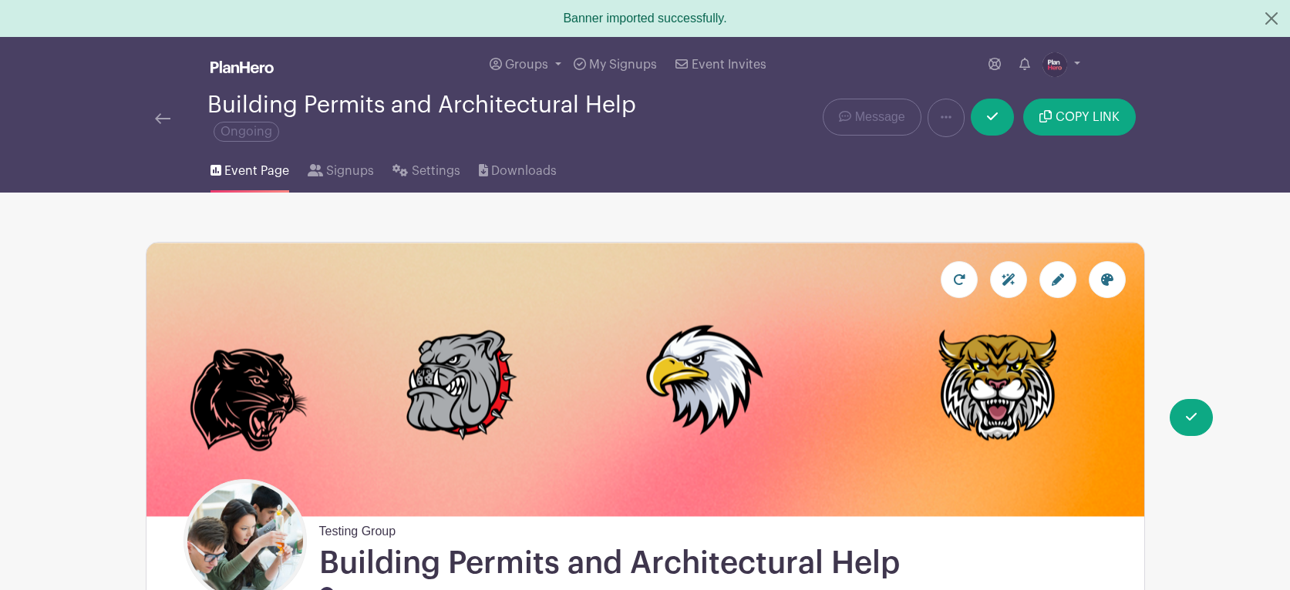 Image resolution: width=1290 pixels, height=590 pixels. Describe the element at coordinates (720, 65) in the screenshot. I see `a: Event Invites` at that location.